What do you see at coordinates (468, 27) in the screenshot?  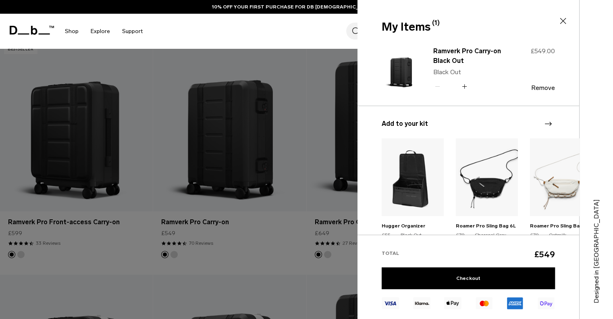 I see `div: My Items` at bounding box center [468, 27].